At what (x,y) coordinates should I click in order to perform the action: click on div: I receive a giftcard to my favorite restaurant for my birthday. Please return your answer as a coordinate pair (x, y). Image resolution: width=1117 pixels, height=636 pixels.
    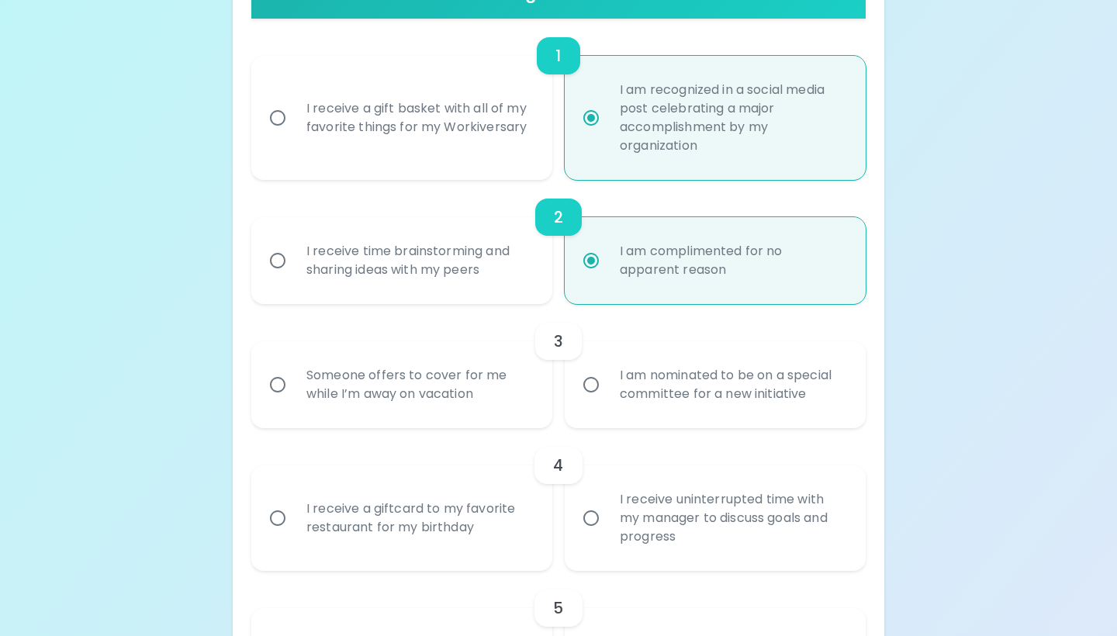
    Looking at the image, I should click on (419, 518).